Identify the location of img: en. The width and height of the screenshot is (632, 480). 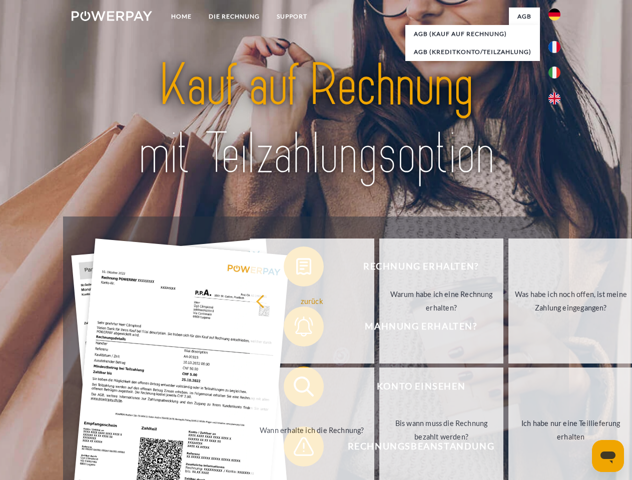
(554, 99).